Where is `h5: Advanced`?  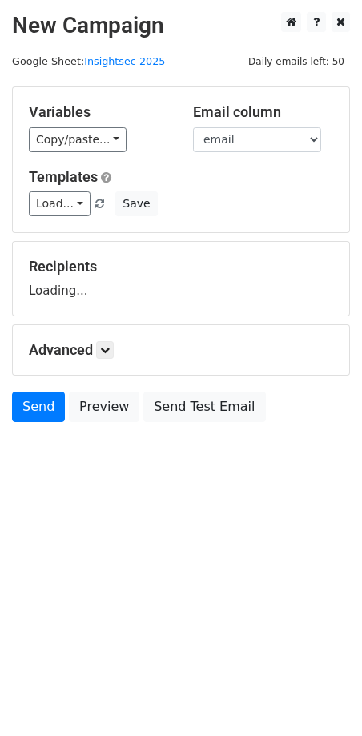
h5: Advanced is located at coordinates (181, 350).